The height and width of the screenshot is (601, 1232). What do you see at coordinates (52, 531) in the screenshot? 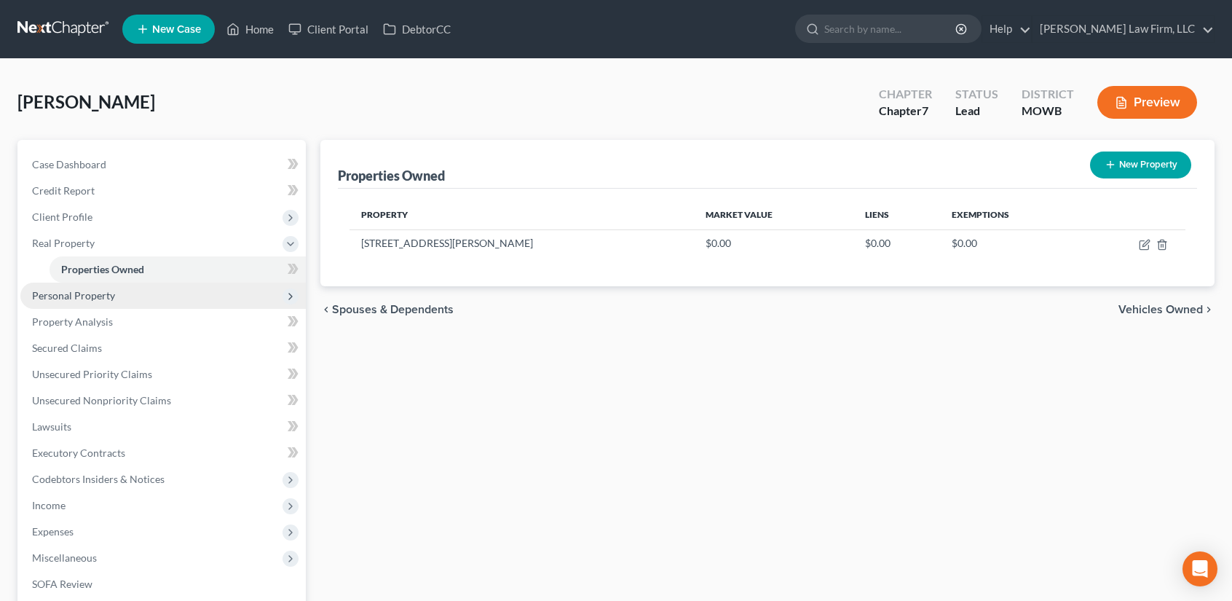
I see `span: Expenses` at bounding box center [52, 531].